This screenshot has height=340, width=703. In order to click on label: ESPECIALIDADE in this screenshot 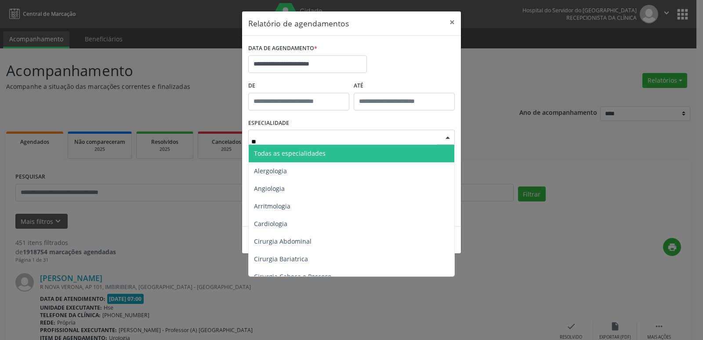, I will do `click(268, 123)`.